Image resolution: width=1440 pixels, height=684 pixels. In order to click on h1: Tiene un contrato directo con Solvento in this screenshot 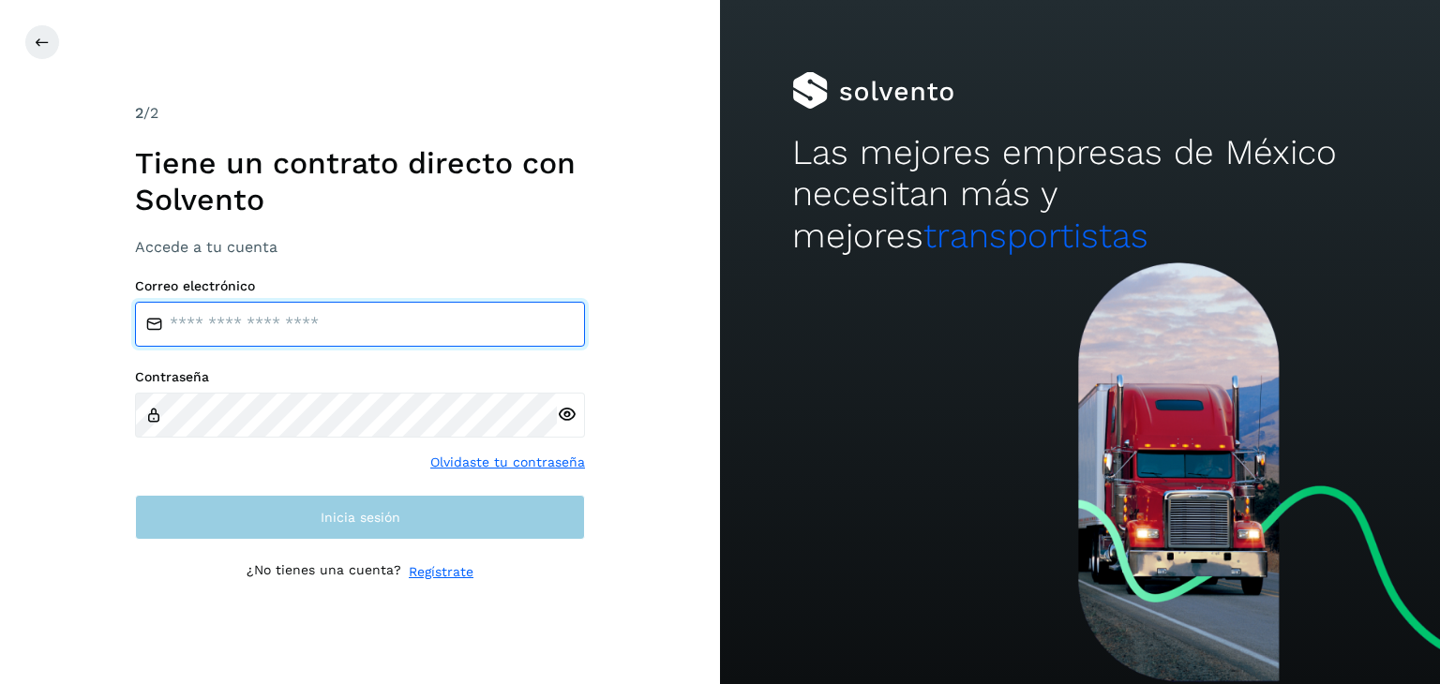, I will do `click(360, 181)`.